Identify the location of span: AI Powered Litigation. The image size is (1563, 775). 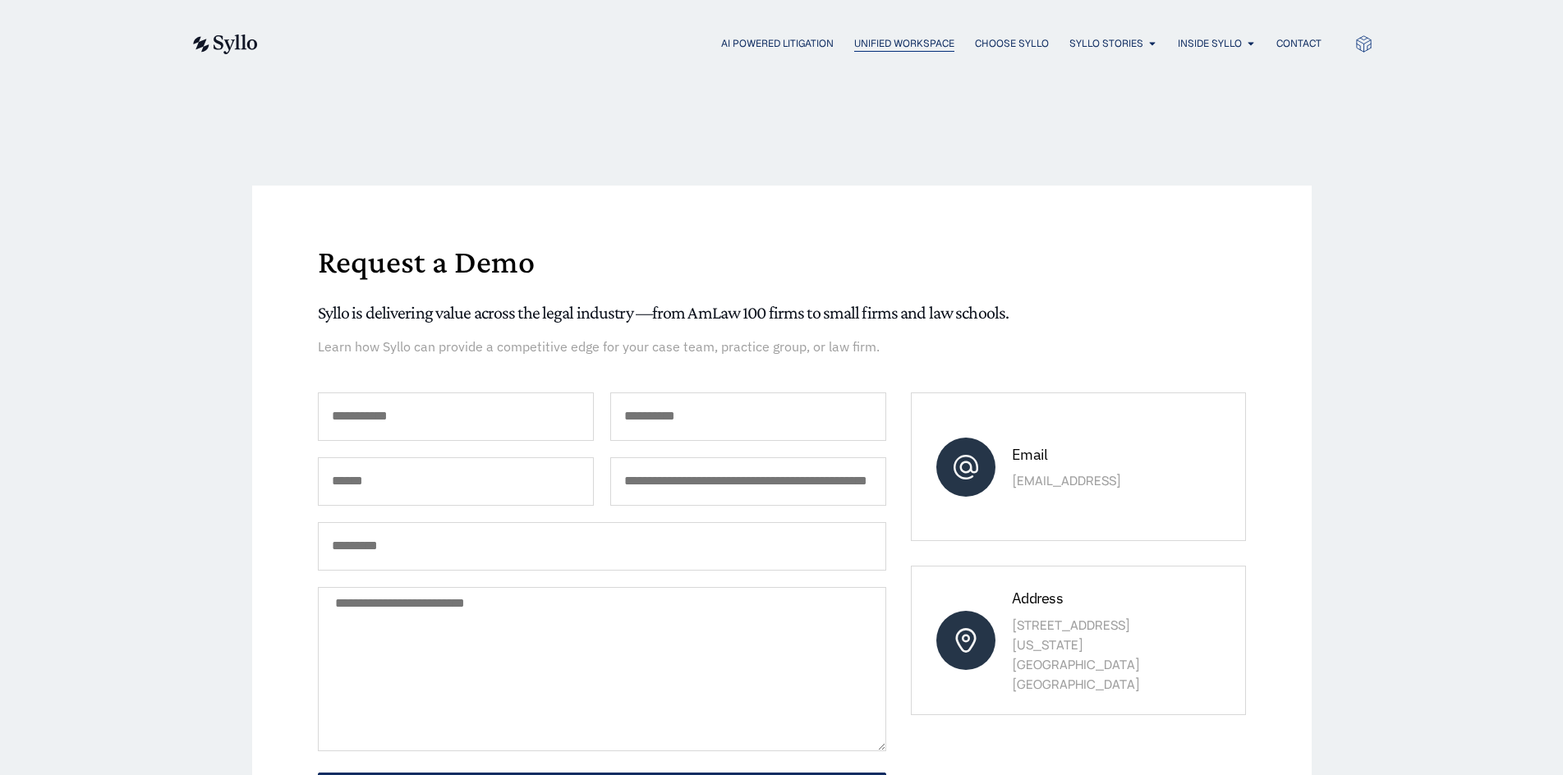
(777, 44).